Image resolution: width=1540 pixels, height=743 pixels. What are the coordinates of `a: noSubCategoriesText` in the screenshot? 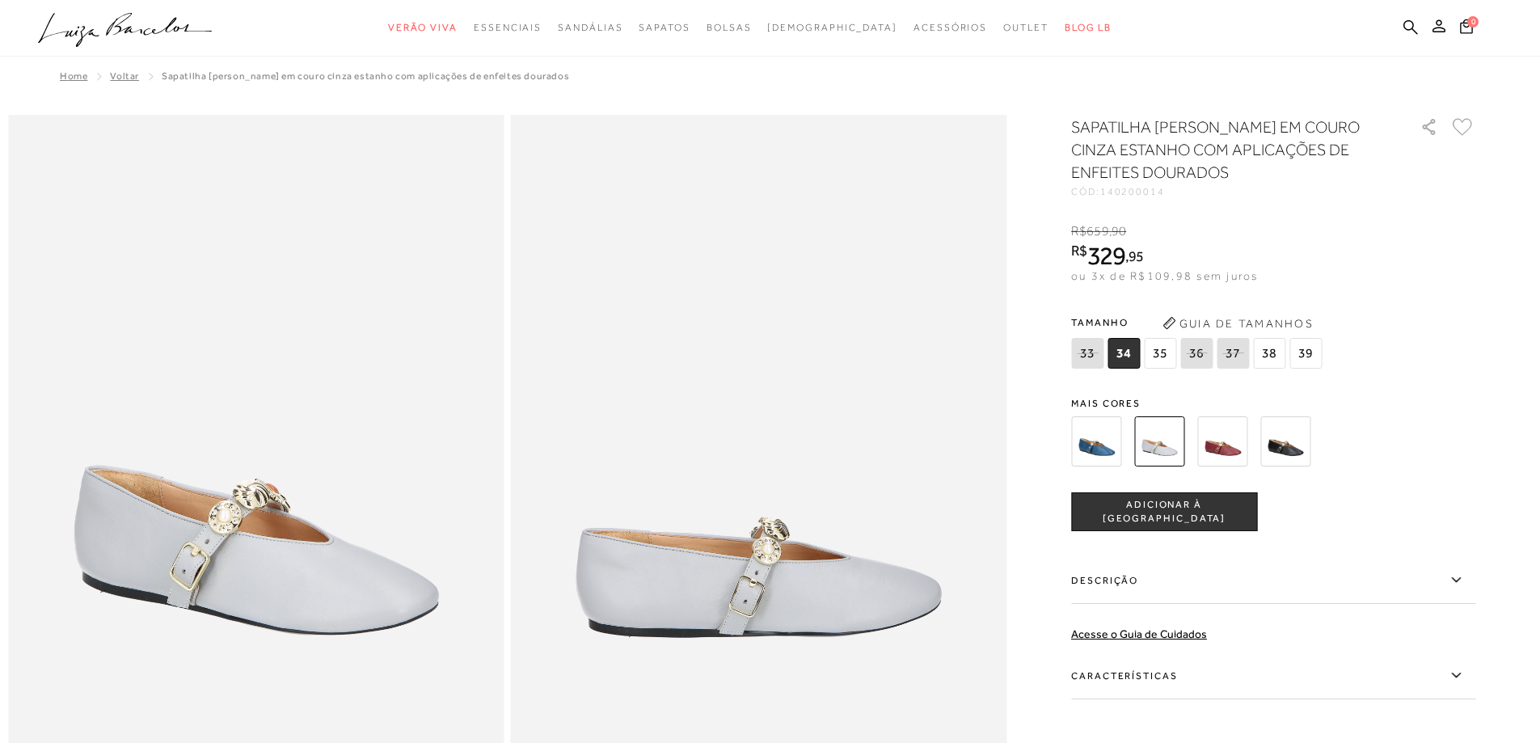 It's located at (832, 27).